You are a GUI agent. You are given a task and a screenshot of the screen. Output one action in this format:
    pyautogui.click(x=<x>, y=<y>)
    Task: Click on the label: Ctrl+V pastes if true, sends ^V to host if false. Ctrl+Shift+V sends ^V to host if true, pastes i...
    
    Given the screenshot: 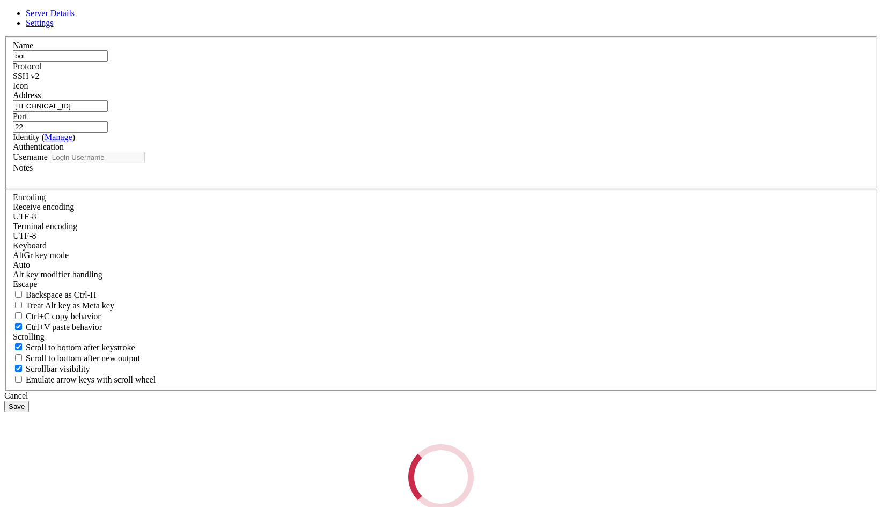 What is the action you would take?
    pyautogui.click(x=57, y=327)
    